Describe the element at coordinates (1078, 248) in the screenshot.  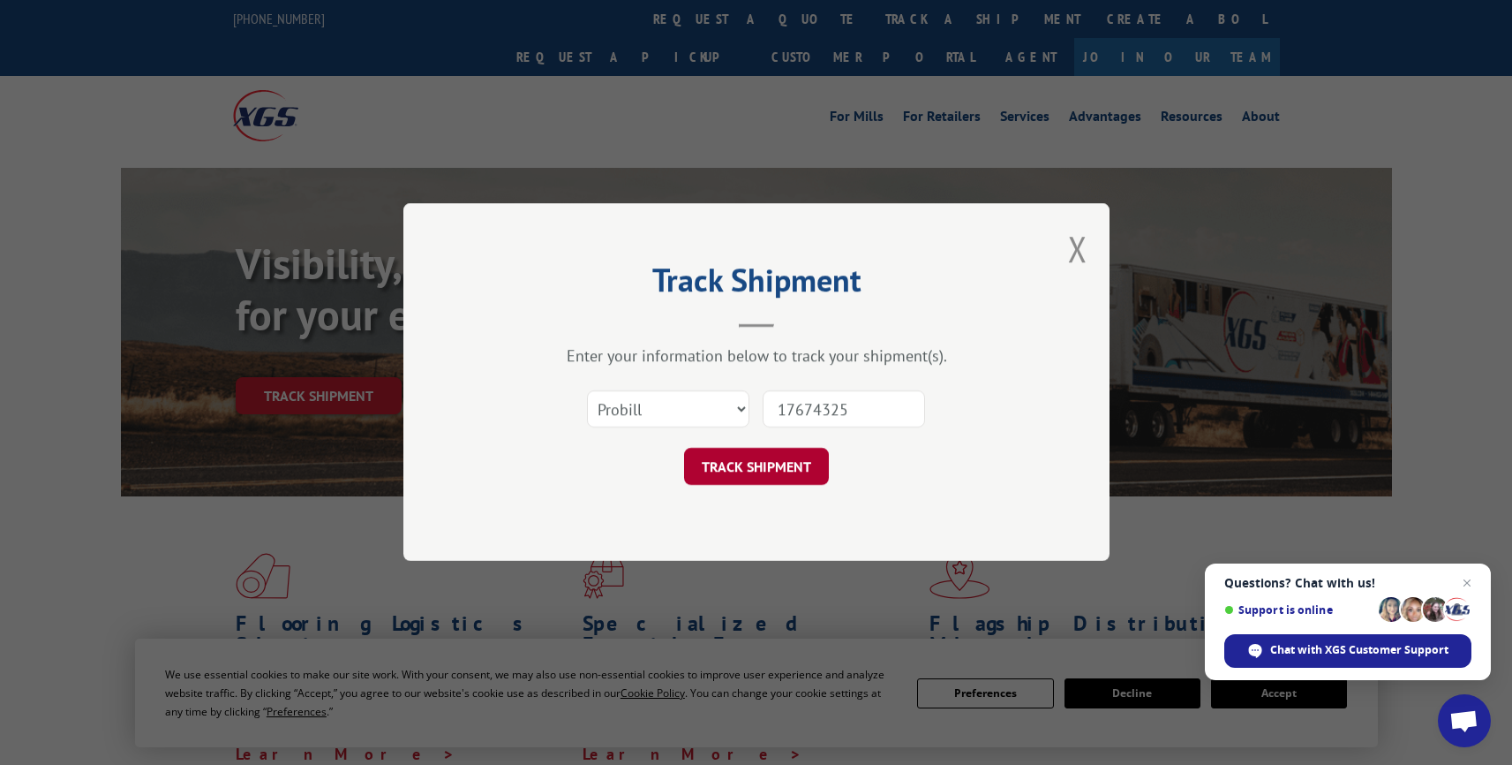
I see `button: Close modal` at that location.